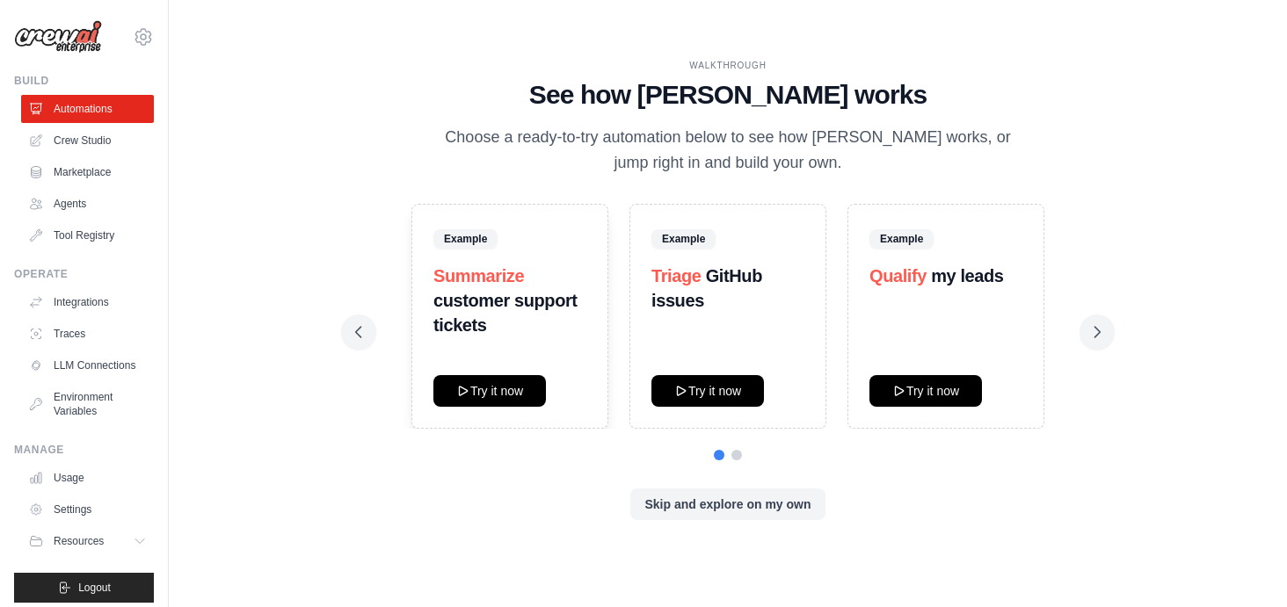 The image size is (1287, 607). I want to click on span: Logout, so click(94, 588).